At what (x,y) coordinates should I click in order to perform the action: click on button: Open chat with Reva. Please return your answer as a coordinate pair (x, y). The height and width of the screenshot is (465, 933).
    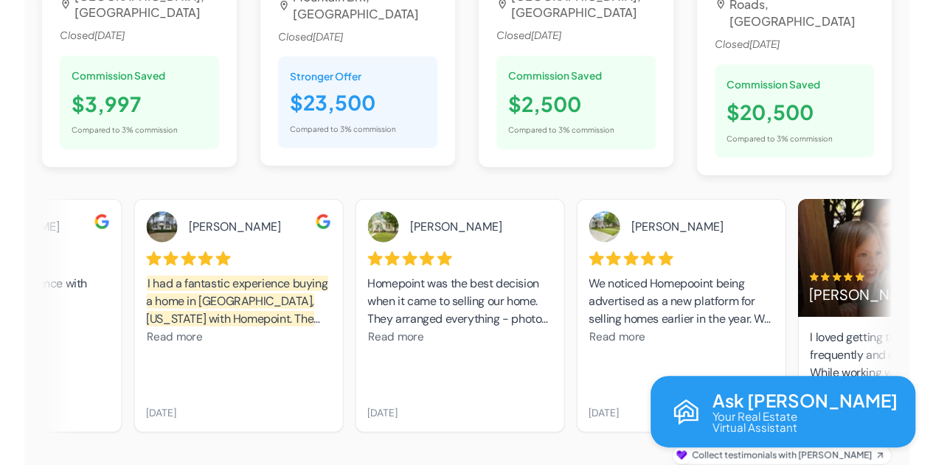
    Looking at the image, I should click on (783, 412).